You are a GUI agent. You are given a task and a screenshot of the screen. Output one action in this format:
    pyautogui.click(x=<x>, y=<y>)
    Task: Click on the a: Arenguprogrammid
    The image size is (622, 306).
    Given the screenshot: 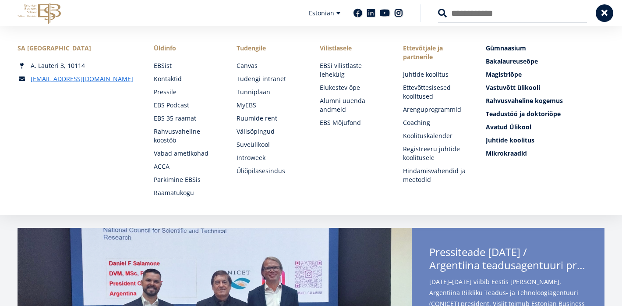 What is the action you would take?
    pyautogui.click(x=436, y=109)
    